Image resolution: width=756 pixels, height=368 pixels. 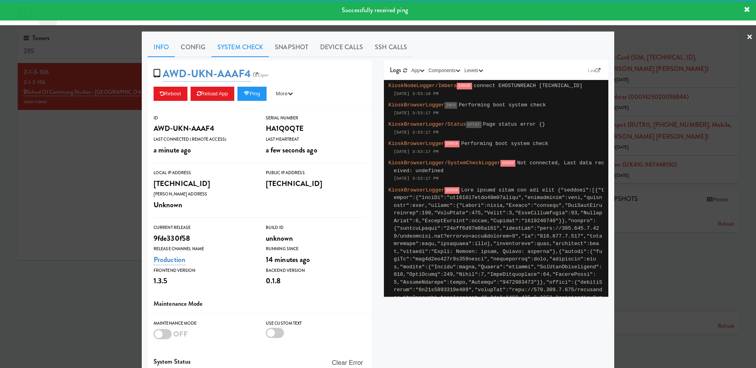 I want to click on span: a minute ago, so click(x=172, y=150).